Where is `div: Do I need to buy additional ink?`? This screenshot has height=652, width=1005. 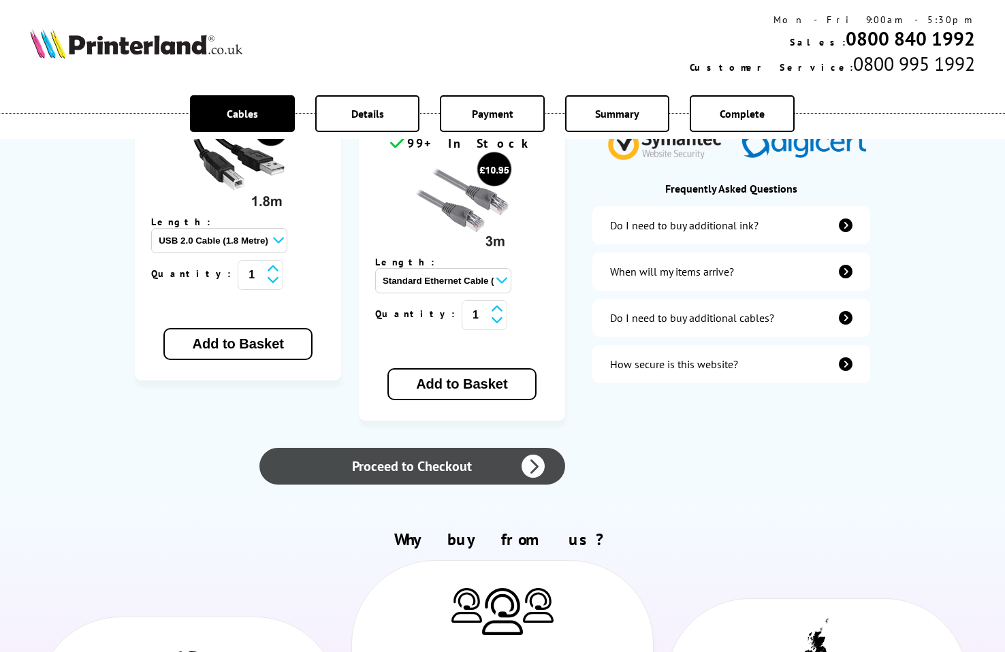 div: Do I need to buy additional ink? is located at coordinates (684, 225).